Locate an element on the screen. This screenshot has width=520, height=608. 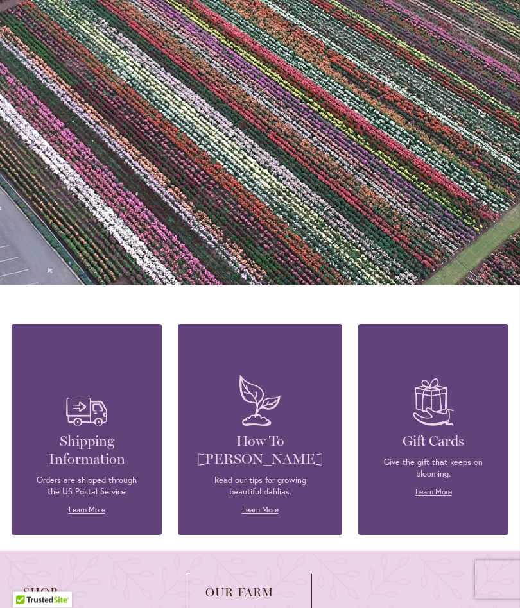
p: Give the gift that keeps on blooming. is located at coordinates (433, 469).